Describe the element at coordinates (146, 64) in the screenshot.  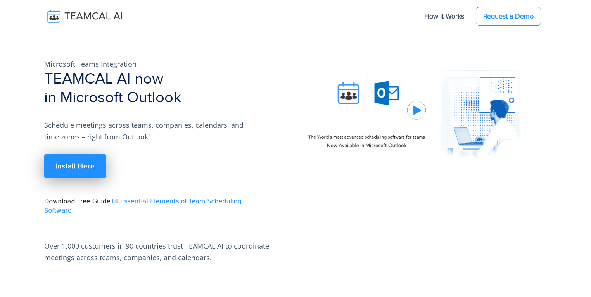
I see `p: Microsoft Teams Integration` at that location.